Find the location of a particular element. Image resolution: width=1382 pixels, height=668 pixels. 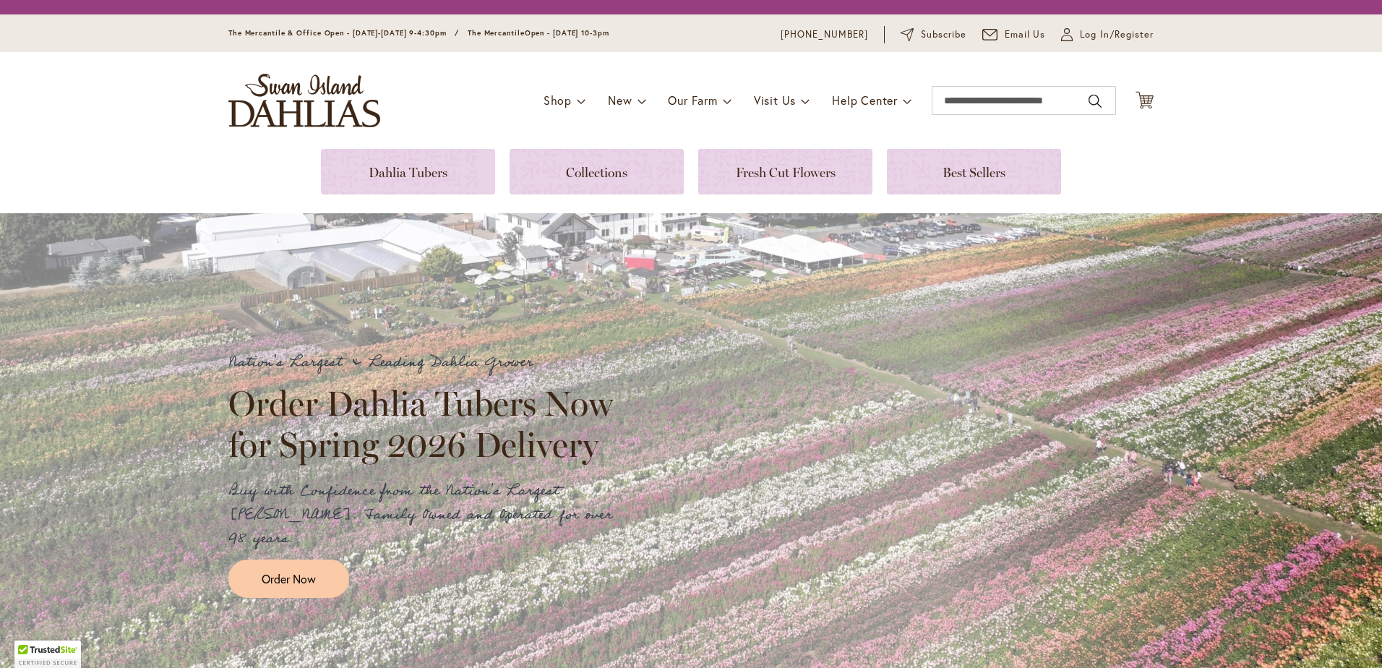

span: Shop is located at coordinates (557, 100).